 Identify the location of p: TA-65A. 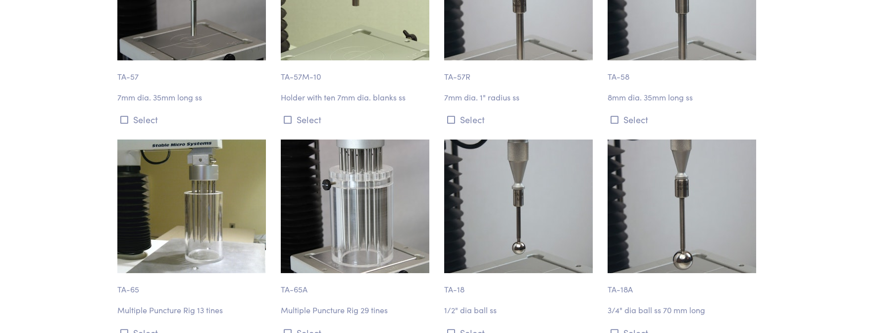
(357, 285).